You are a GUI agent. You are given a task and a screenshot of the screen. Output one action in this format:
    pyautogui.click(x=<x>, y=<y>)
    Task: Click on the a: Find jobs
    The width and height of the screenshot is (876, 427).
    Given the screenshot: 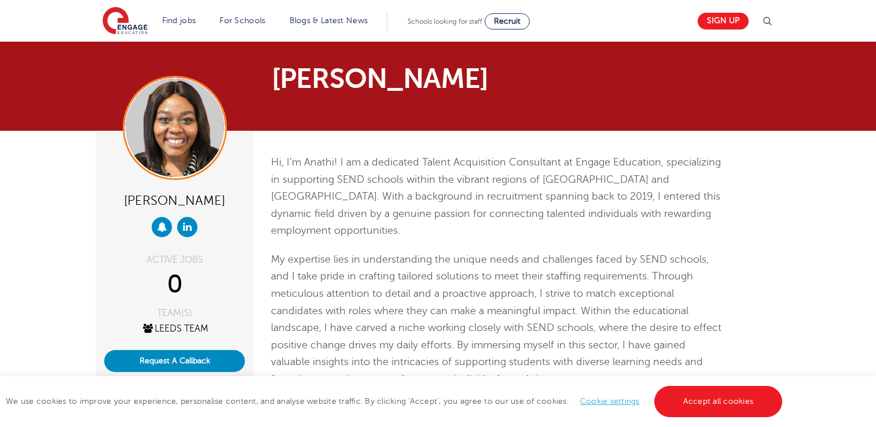 What is the action you would take?
    pyautogui.click(x=179, y=20)
    